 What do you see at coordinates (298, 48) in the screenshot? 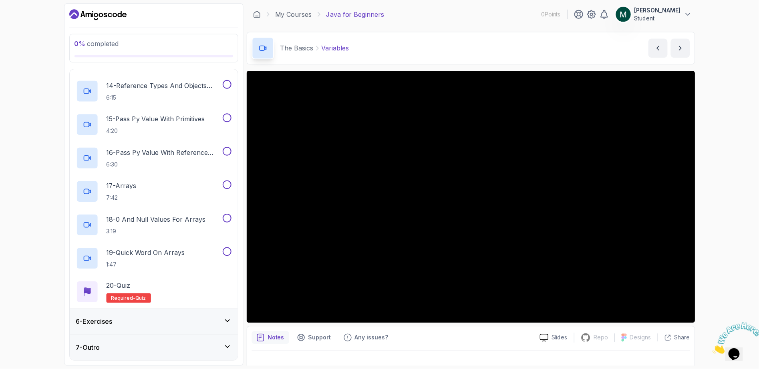
I see `p: The Basics` at bounding box center [298, 48].